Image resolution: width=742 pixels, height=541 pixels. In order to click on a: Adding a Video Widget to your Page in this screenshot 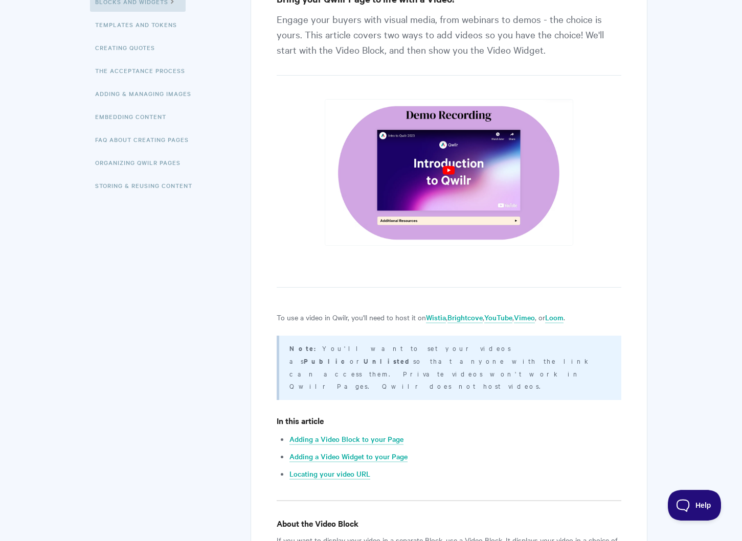, I will do `click(348, 457)`.